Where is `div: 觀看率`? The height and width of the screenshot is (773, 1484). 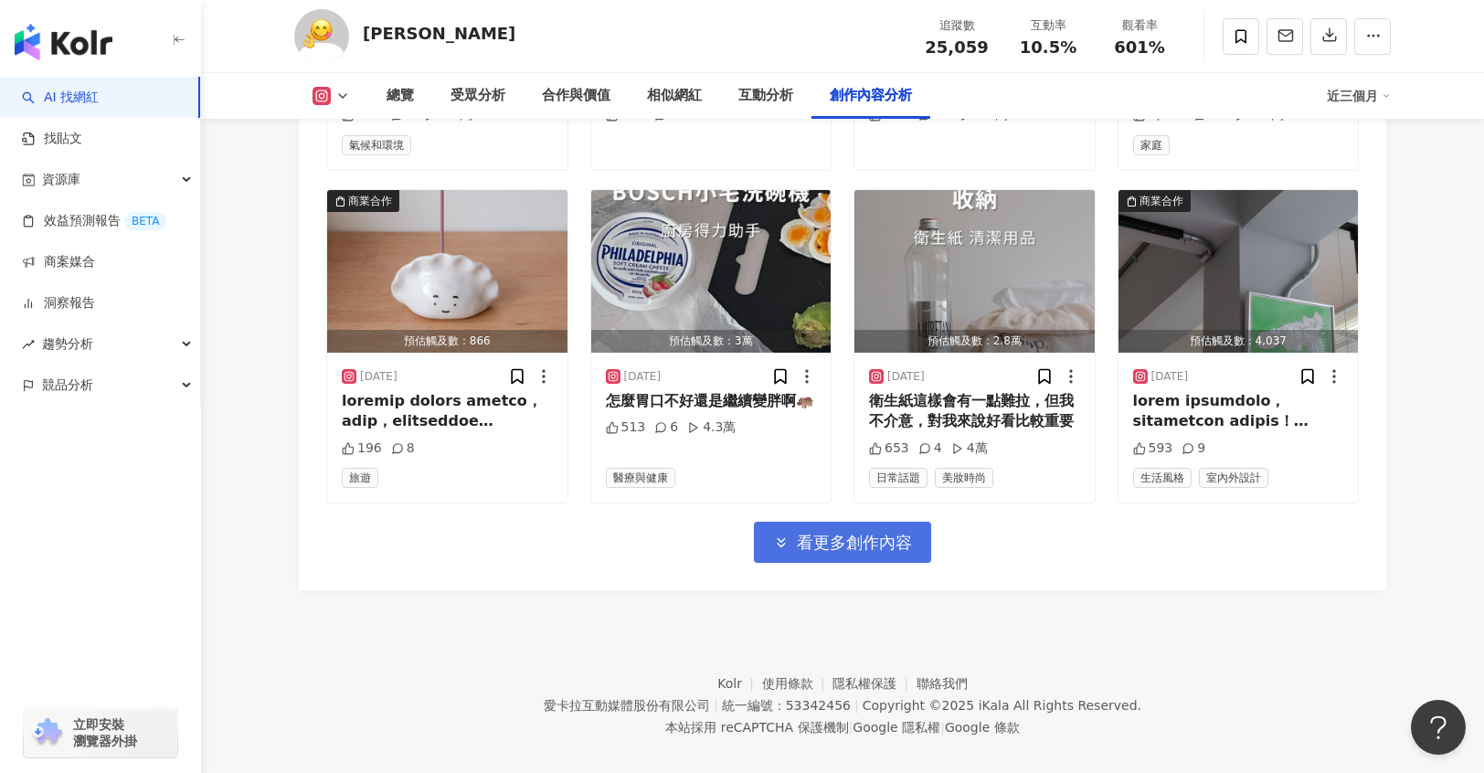
div: 觀看率 is located at coordinates (1139, 26).